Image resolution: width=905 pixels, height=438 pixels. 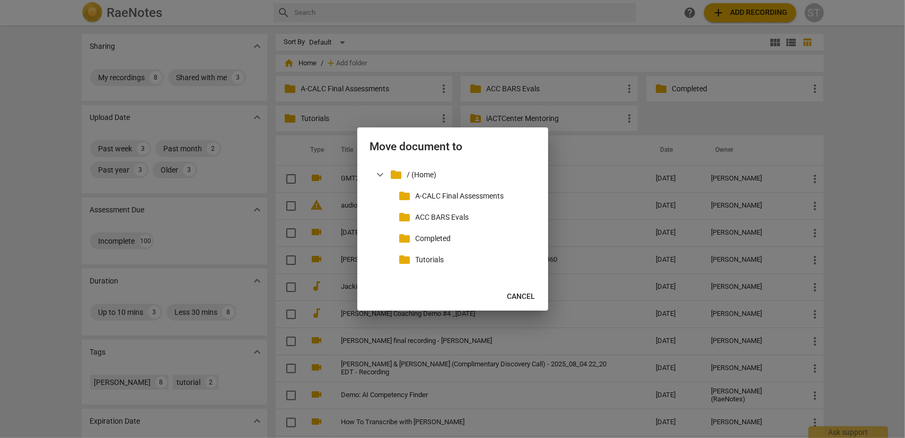 What do you see at coordinates (469, 174) in the screenshot?
I see `p: / (Home)` at bounding box center [469, 174].